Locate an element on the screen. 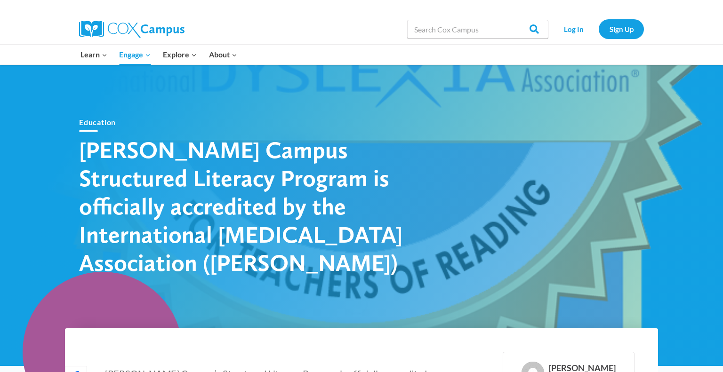 Image resolution: width=723 pixels, height=372 pixels. span: Engage is located at coordinates (135, 55).